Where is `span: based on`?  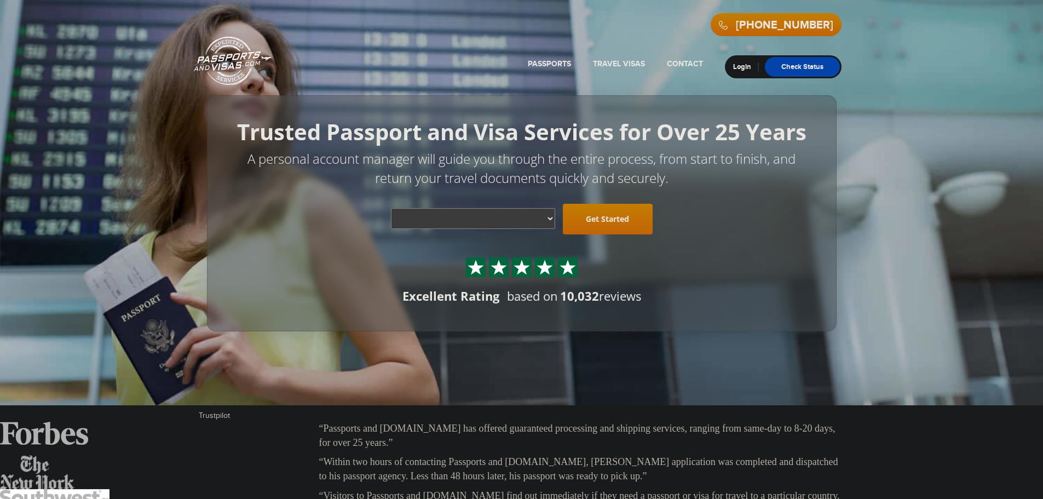
span: based on is located at coordinates (532, 296).